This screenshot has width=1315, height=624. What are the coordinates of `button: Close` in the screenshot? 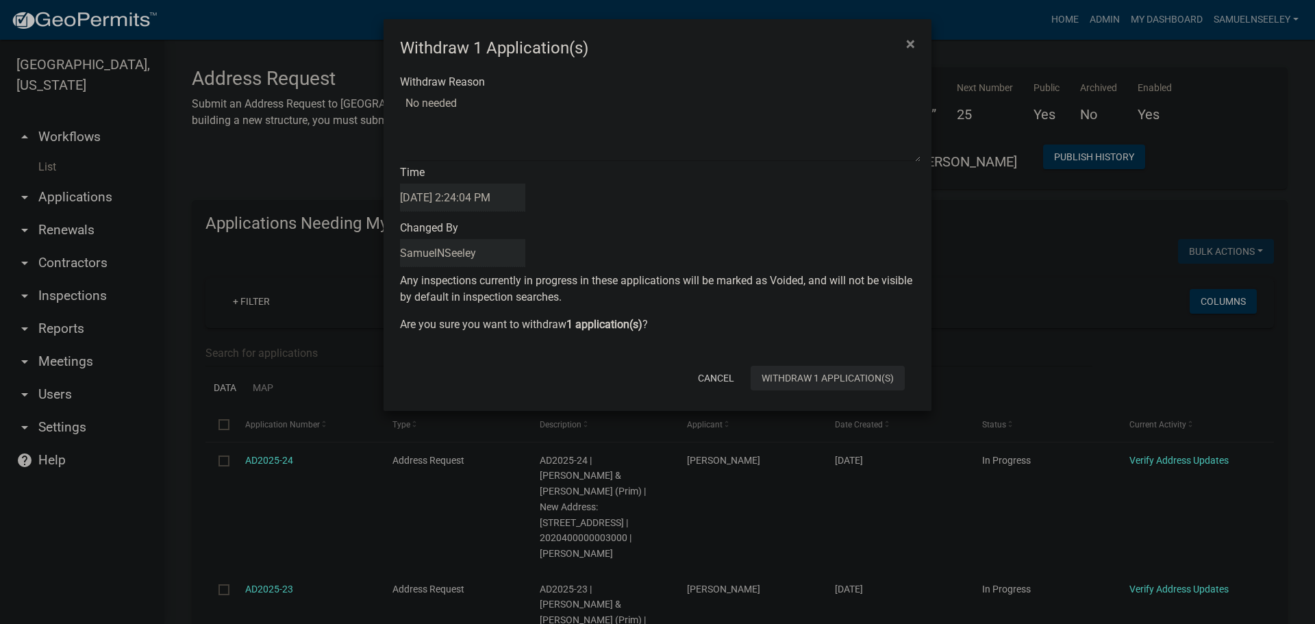 It's located at (910, 44).